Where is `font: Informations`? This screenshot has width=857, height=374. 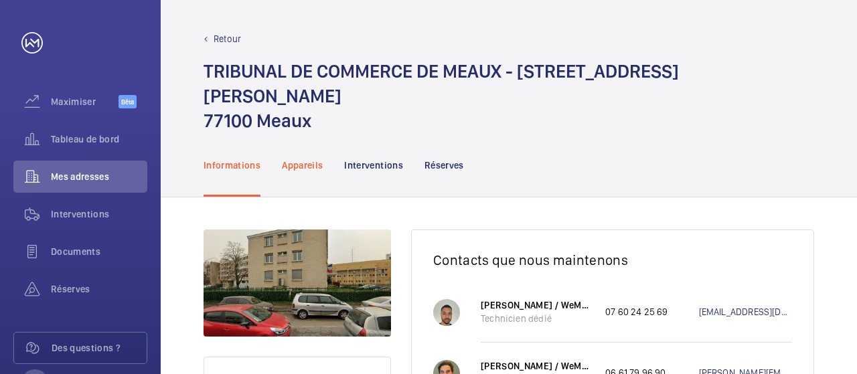
font: Informations is located at coordinates (232, 165).